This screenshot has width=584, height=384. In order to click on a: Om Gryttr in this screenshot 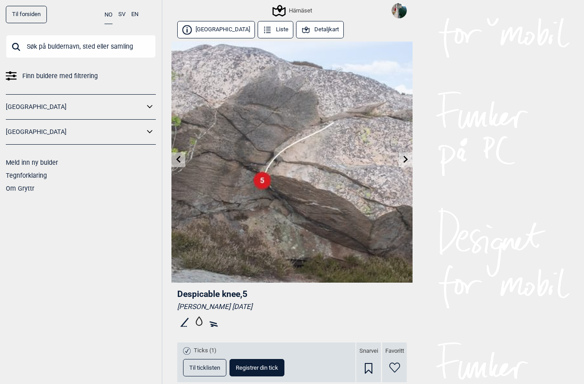, I will do `click(20, 188)`.